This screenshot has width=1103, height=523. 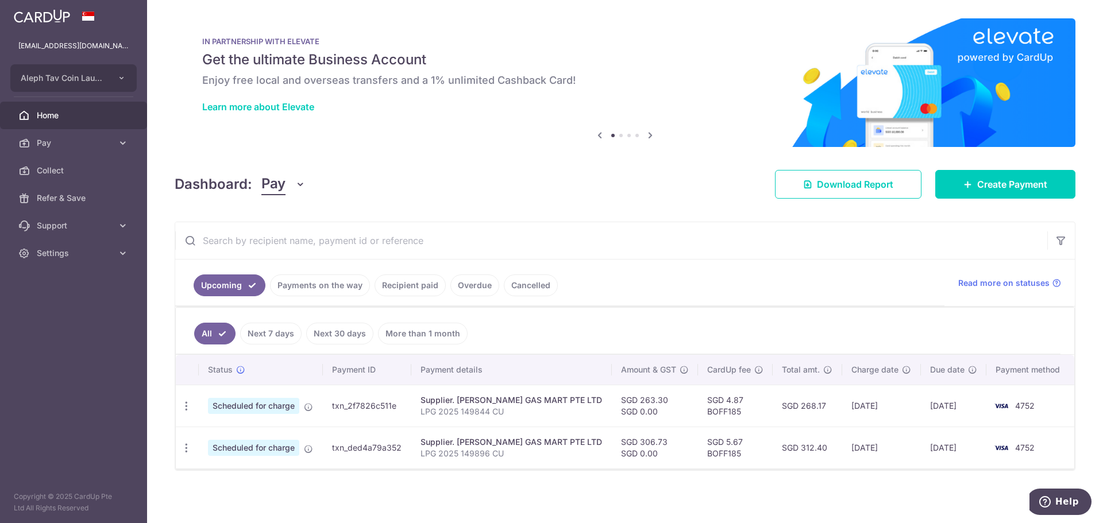 What do you see at coordinates (1012, 184) in the screenshot?
I see `span: Create Payment` at bounding box center [1012, 184].